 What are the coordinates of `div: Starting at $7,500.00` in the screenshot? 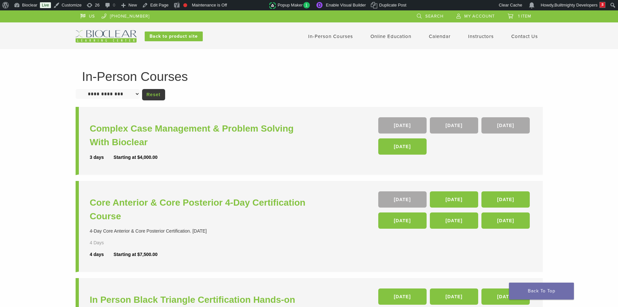 It's located at (135, 254).